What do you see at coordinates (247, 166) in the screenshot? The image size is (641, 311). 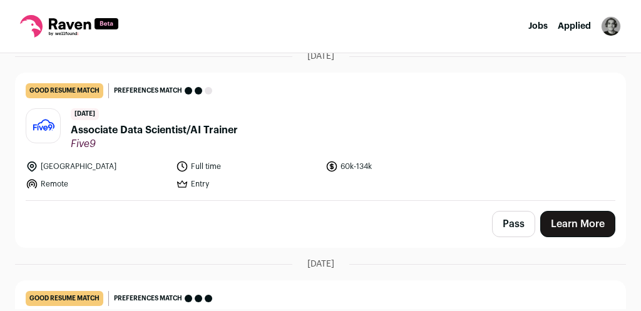 I see `li: Full time` at bounding box center [247, 166].